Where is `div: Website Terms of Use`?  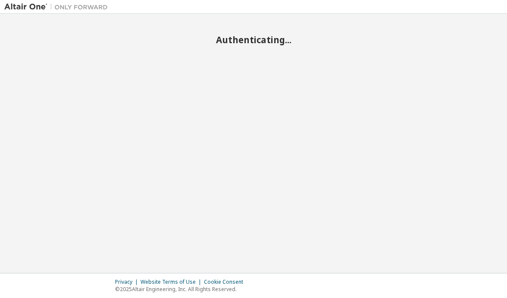 div: Website Terms of Use is located at coordinates (172, 282).